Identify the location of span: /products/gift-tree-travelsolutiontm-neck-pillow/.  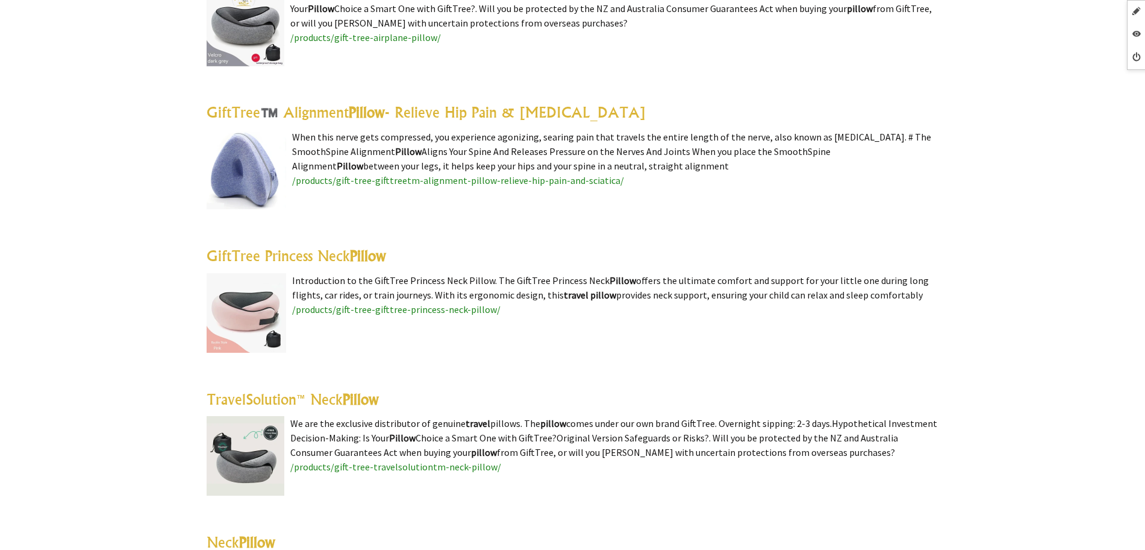
(396, 466).